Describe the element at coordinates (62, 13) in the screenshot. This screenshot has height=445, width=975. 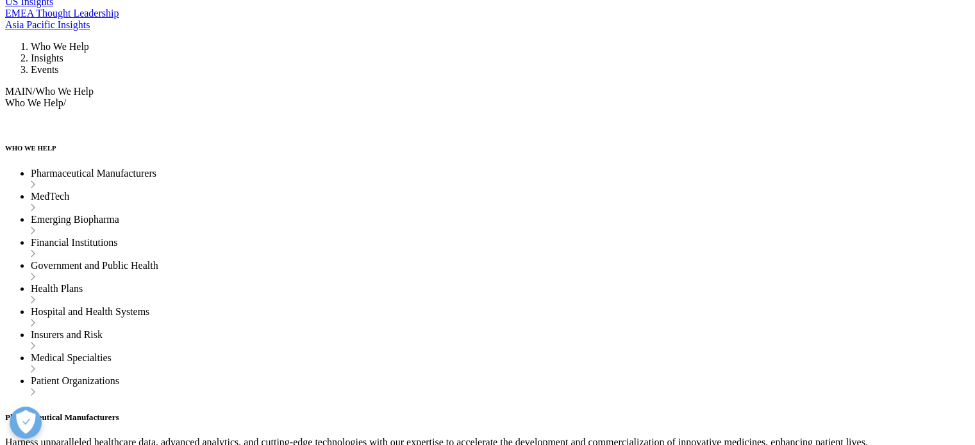
I see `span: EMEA Thought Leadership` at that location.